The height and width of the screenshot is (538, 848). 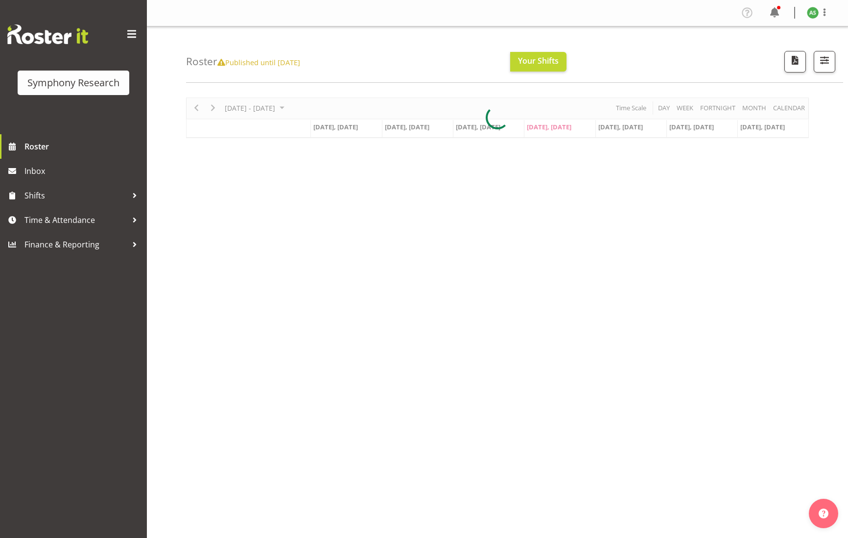 What do you see at coordinates (825, 62) in the screenshot?
I see `button: Filter Shifts` at bounding box center [825, 62].